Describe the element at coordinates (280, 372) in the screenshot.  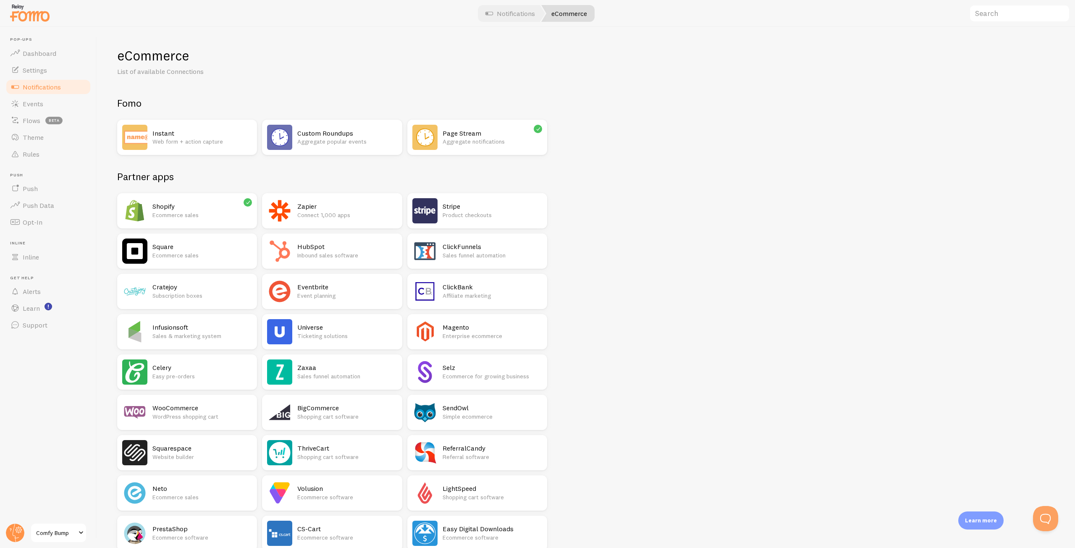
I see `img: Zaxaa` at that location.